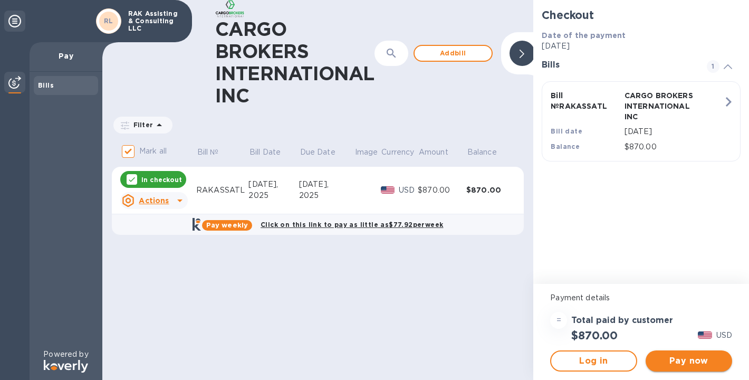 This screenshot has width=749, height=380. I want to click on span: Balance, so click(489, 152).